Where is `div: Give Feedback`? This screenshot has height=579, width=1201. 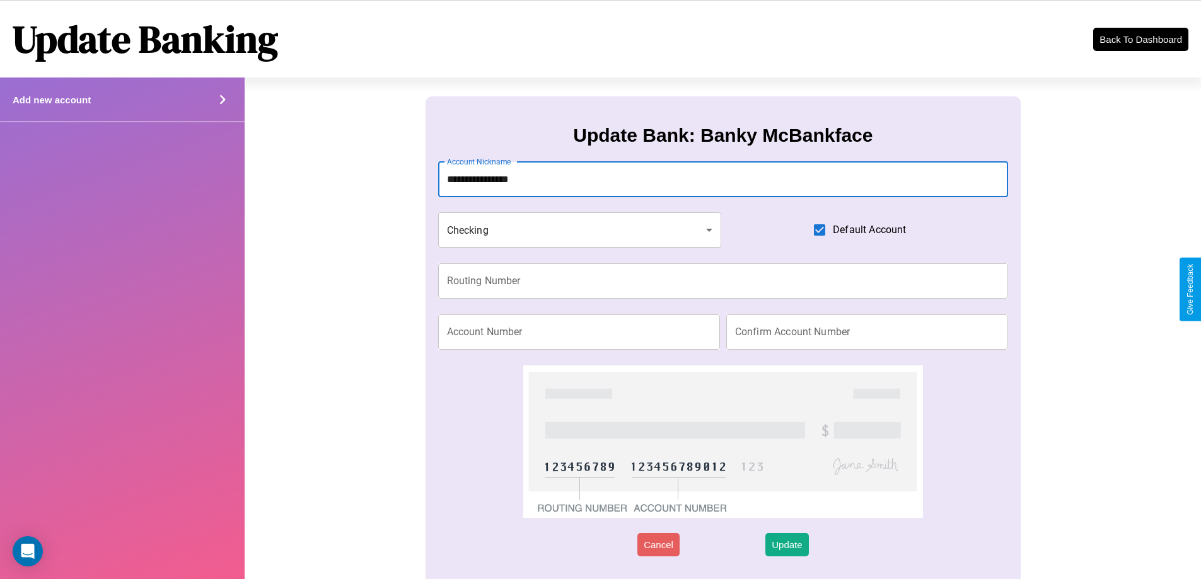
div: Give Feedback is located at coordinates (1190, 289).